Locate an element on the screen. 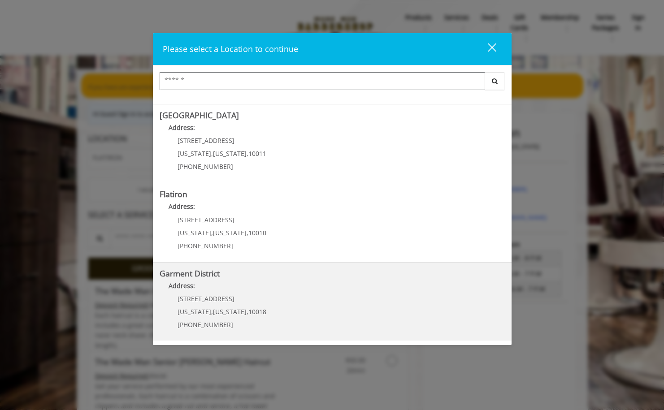  button: close dialog is located at coordinates (487, 49).